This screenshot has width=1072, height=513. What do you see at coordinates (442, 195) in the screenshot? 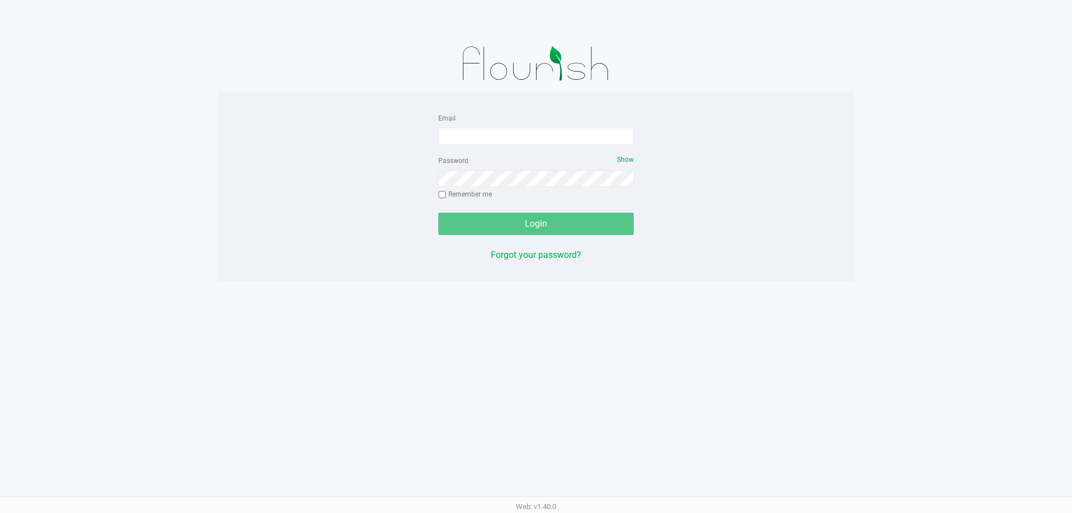
I see `input: Remember me` at bounding box center [442, 195].